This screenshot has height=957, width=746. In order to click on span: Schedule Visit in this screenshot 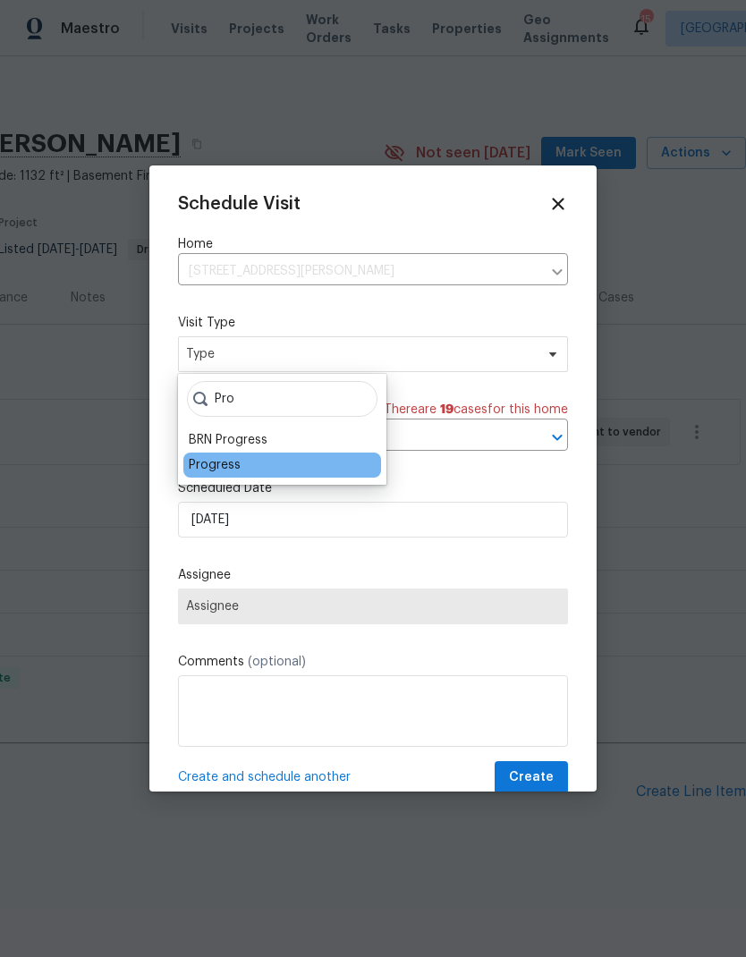, I will do `click(239, 204)`.